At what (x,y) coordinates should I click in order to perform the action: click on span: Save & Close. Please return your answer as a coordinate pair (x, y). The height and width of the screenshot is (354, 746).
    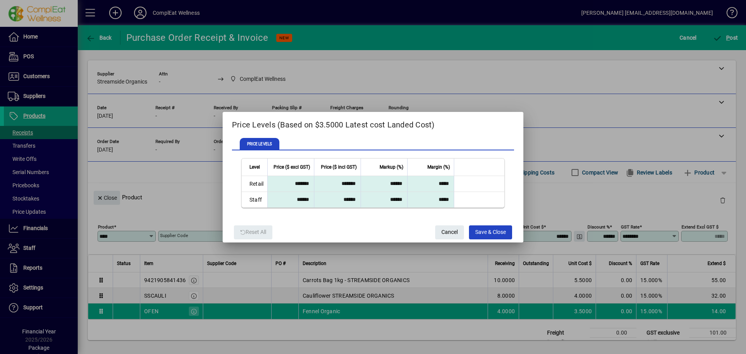
    Looking at the image, I should click on (491, 232).